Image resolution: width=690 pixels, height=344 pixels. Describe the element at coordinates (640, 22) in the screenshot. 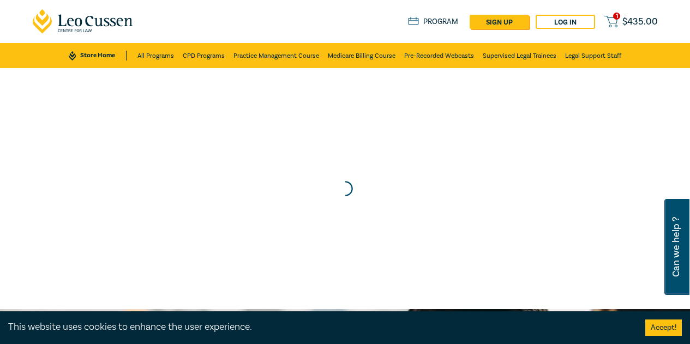

I see `span: $ 435.00` at that location.